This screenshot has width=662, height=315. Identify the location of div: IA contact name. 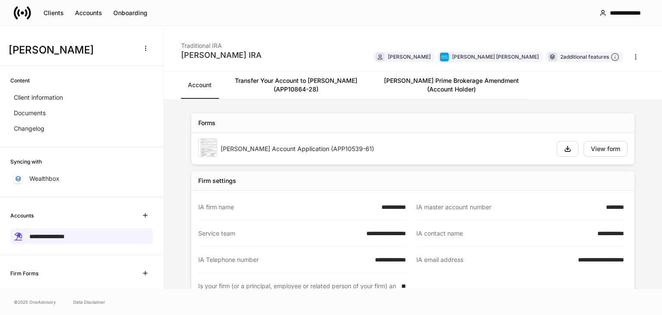
(504, 233).